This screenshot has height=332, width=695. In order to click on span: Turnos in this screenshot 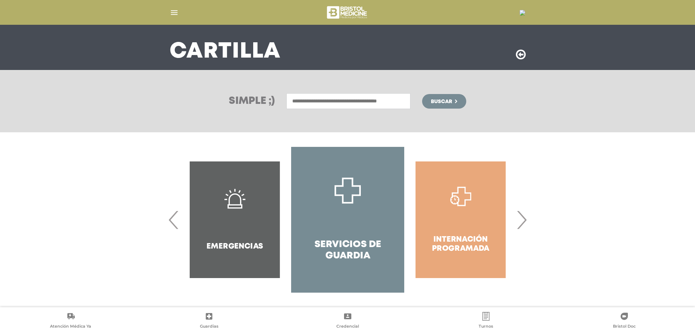, I will do `click(486, 327)`.